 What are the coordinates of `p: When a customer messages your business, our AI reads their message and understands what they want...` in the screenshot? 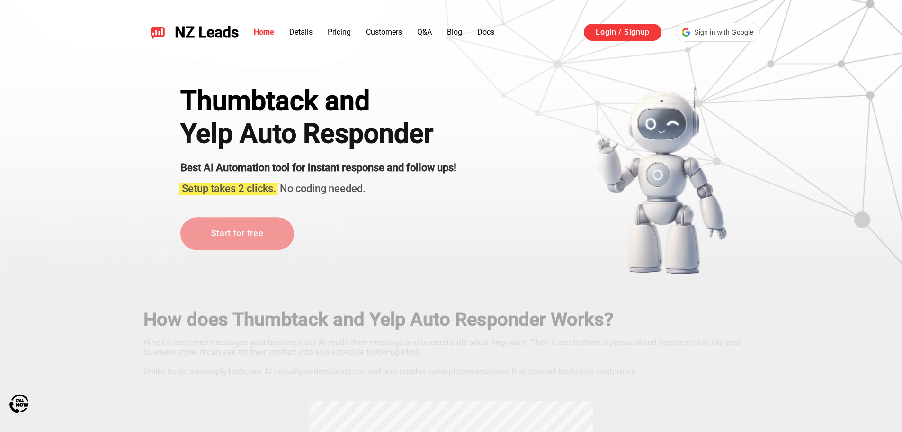 It's located at (451, 354).